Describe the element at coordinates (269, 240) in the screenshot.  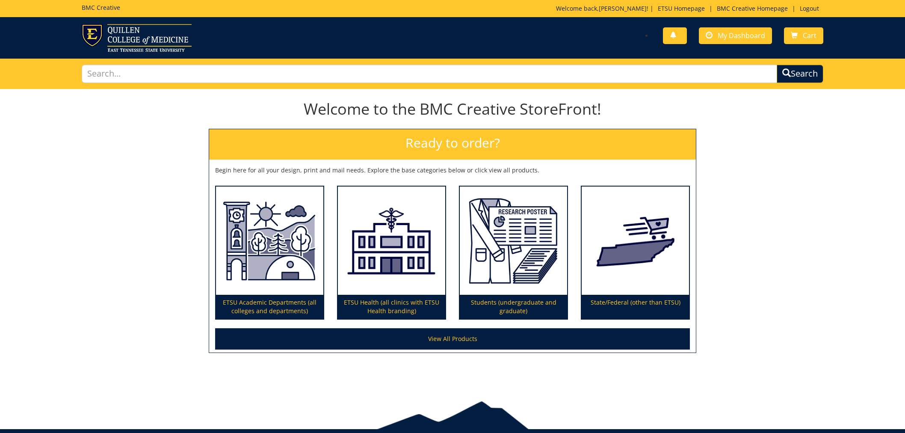
I see `img: ETSU Academic Departments (all colleges and departments)` at that location.